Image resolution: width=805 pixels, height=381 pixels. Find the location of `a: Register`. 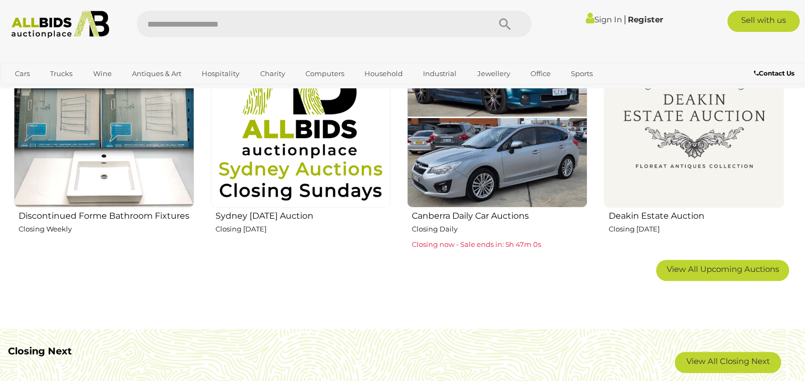

a: Register is located at coordinates (645, 19).